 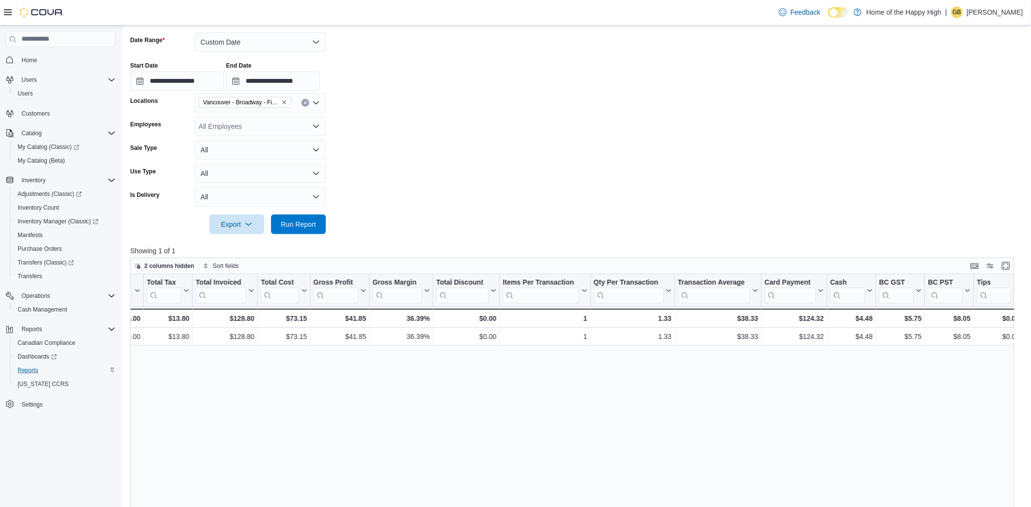 What do you see at coordinates (164, 266) in the screenshot?
I see `button: 2 columns hidden` at bounding box center [164, 266].